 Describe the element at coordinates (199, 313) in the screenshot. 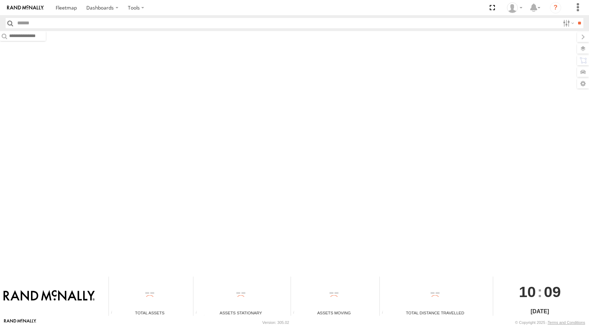

I see `div: Total number of assets current stationary.` at that location.